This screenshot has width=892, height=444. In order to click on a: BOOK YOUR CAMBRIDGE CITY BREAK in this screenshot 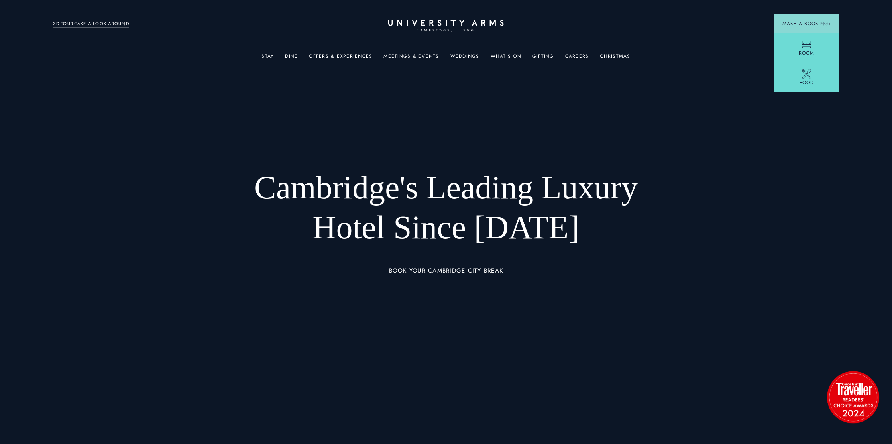, I will do `click(446, 272)`.